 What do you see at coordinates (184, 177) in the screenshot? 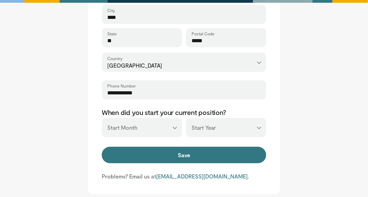
I see `p: Problems? Email us at .` at bounding box center [184, 177].